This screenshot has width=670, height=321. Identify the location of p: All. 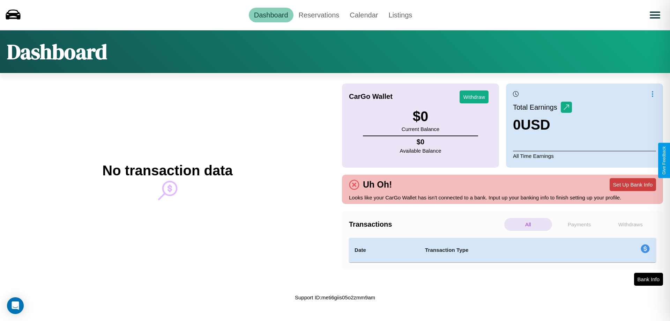
(528, 224).